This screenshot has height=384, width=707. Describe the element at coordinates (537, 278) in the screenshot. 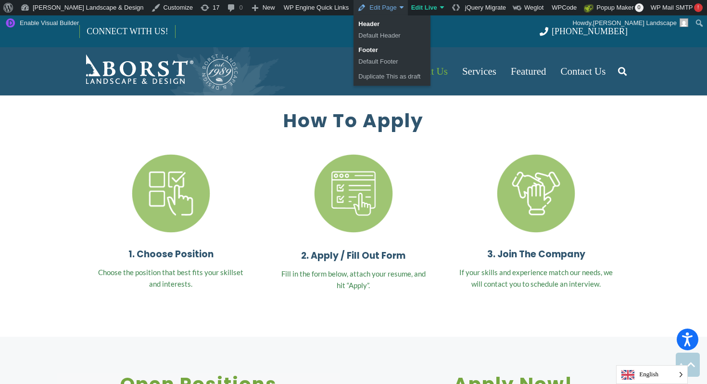

I see `p: If your skills and experience match our needs, we will contact you to schedule an interview.` at that location.